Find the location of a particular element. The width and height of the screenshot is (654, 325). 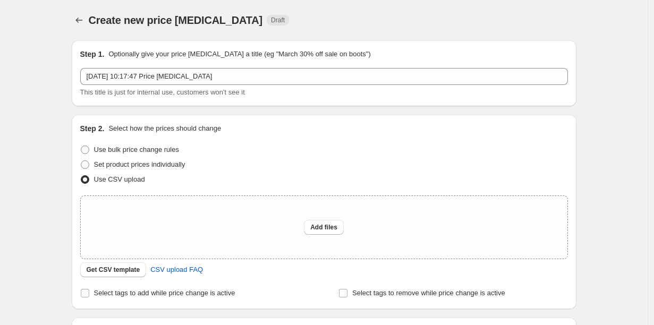

span: Use bulk price change rules is located at coordinates (137, 149).